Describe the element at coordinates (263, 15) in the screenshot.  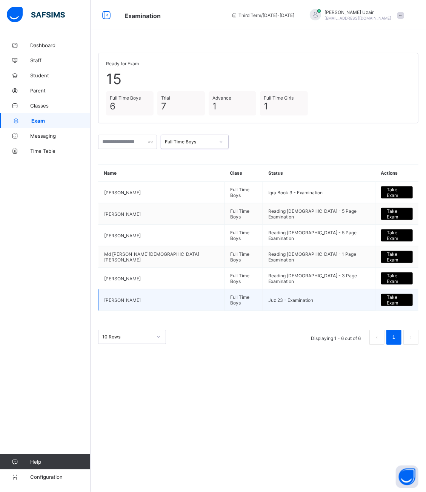
I see `span: session/term information` at that location.